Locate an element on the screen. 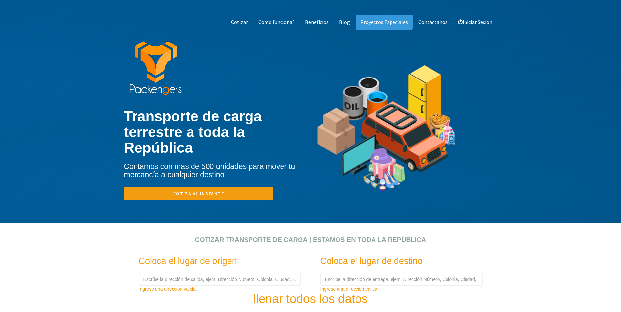  a: Cotizar is located at coordinates (239, 22).